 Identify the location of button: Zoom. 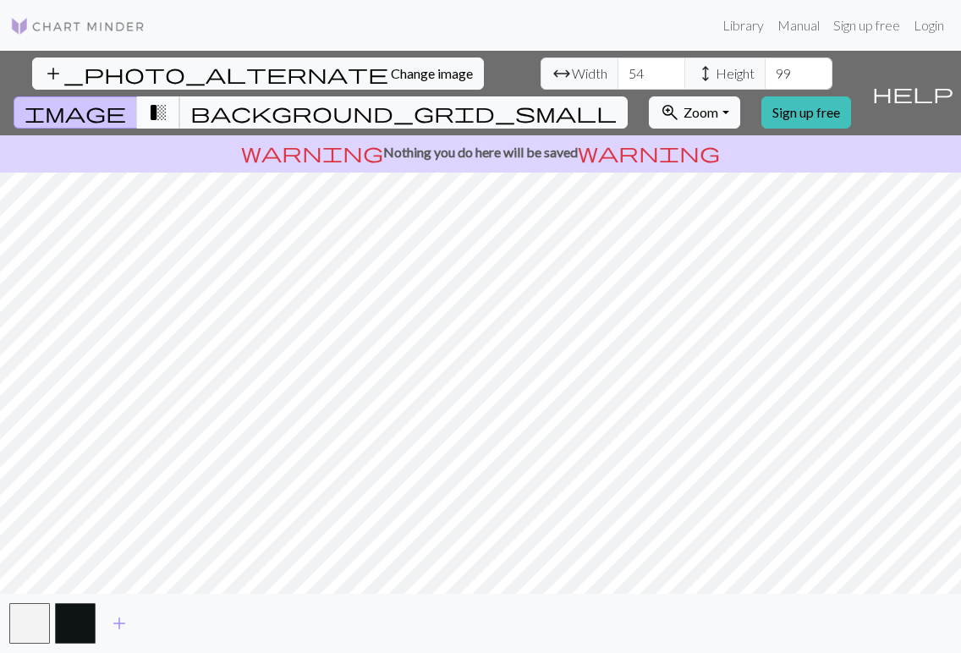
(694, 113).